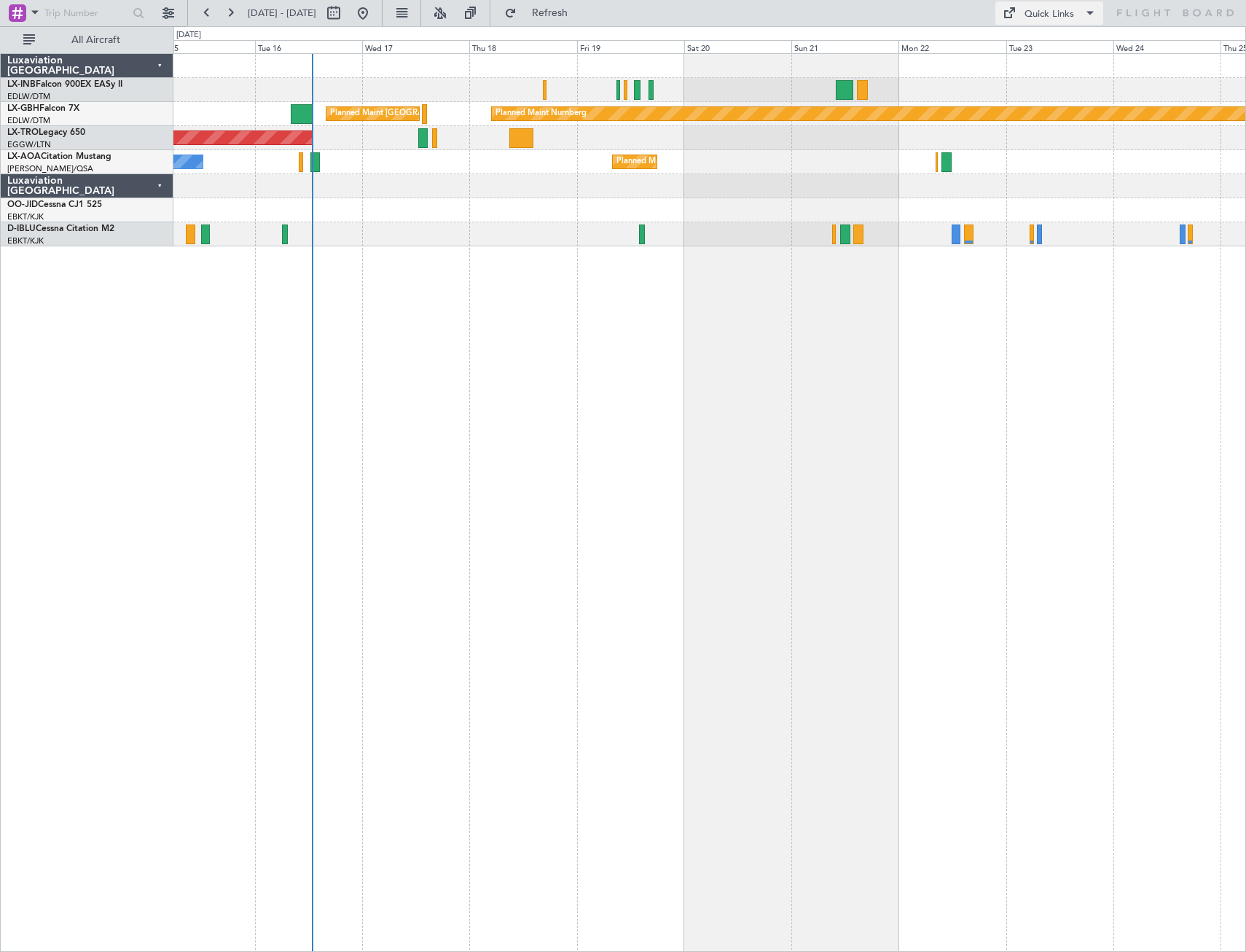  What do you see at coordinates (22, 205) in the screenshot?
I see `span: OO-JID` at bounding box center [22, 205].